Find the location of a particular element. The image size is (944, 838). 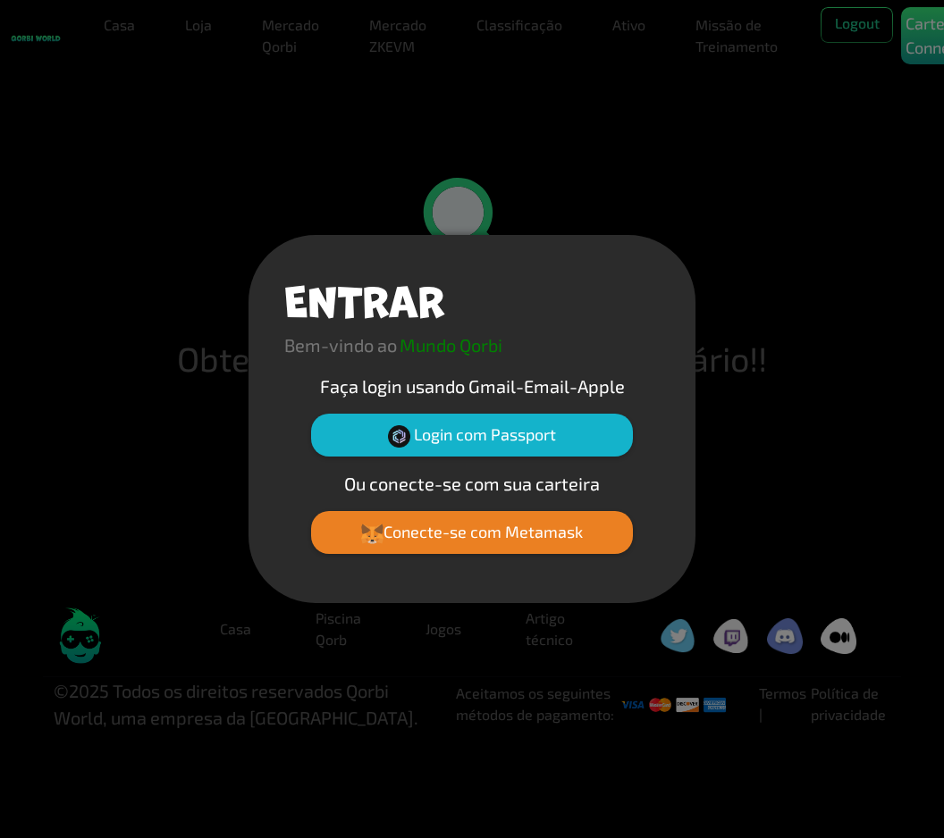

img: Logotipo do passaporte is located at coordinates (399, 436).